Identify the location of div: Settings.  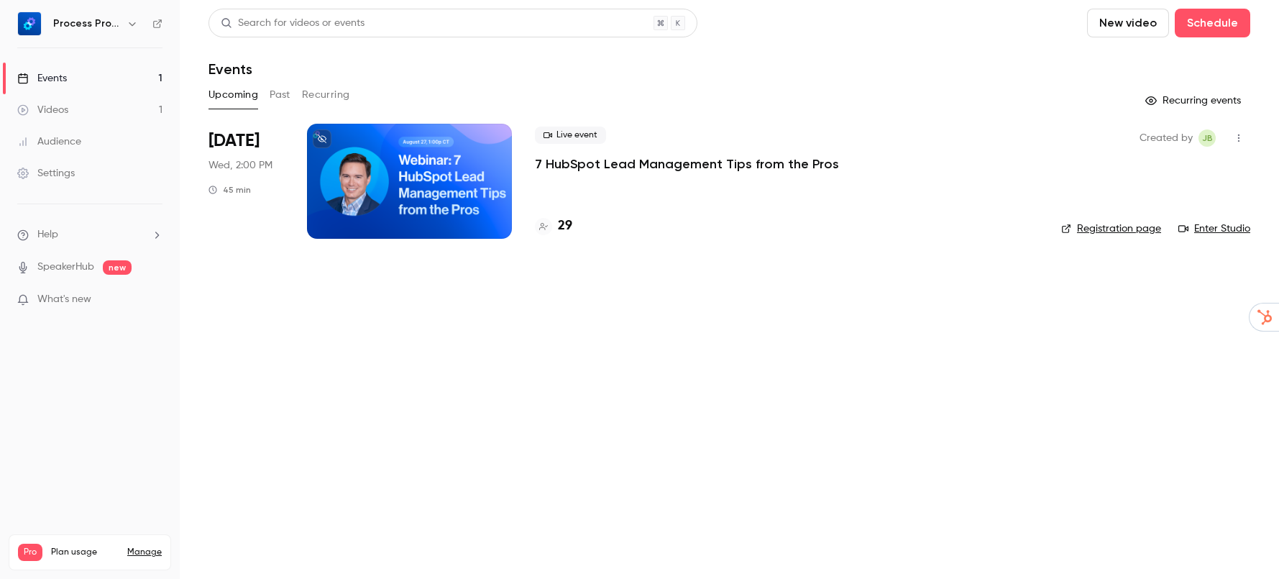
(46, 173).